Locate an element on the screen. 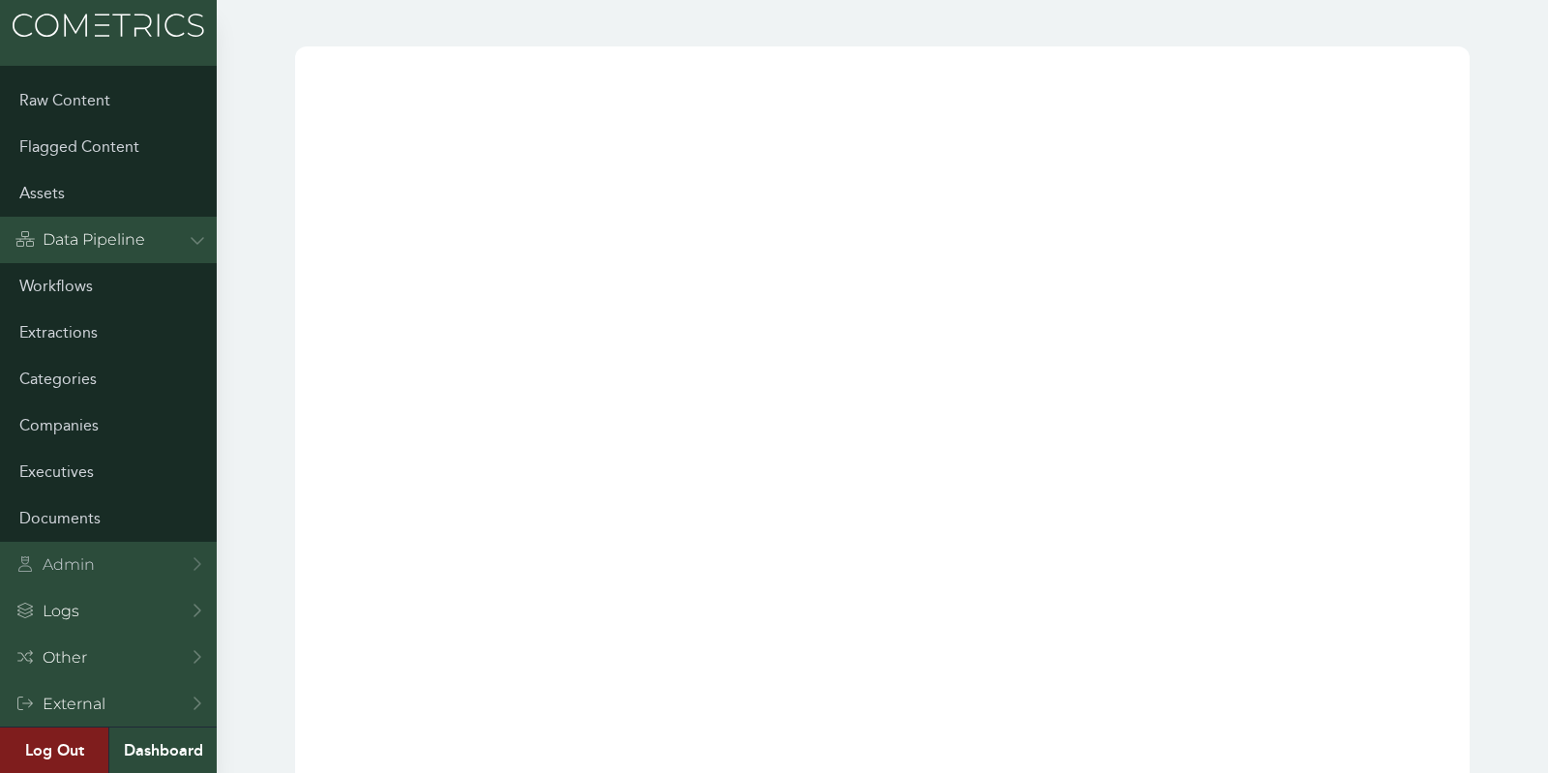  a: Dashboard is located at coordinates (163, 750).